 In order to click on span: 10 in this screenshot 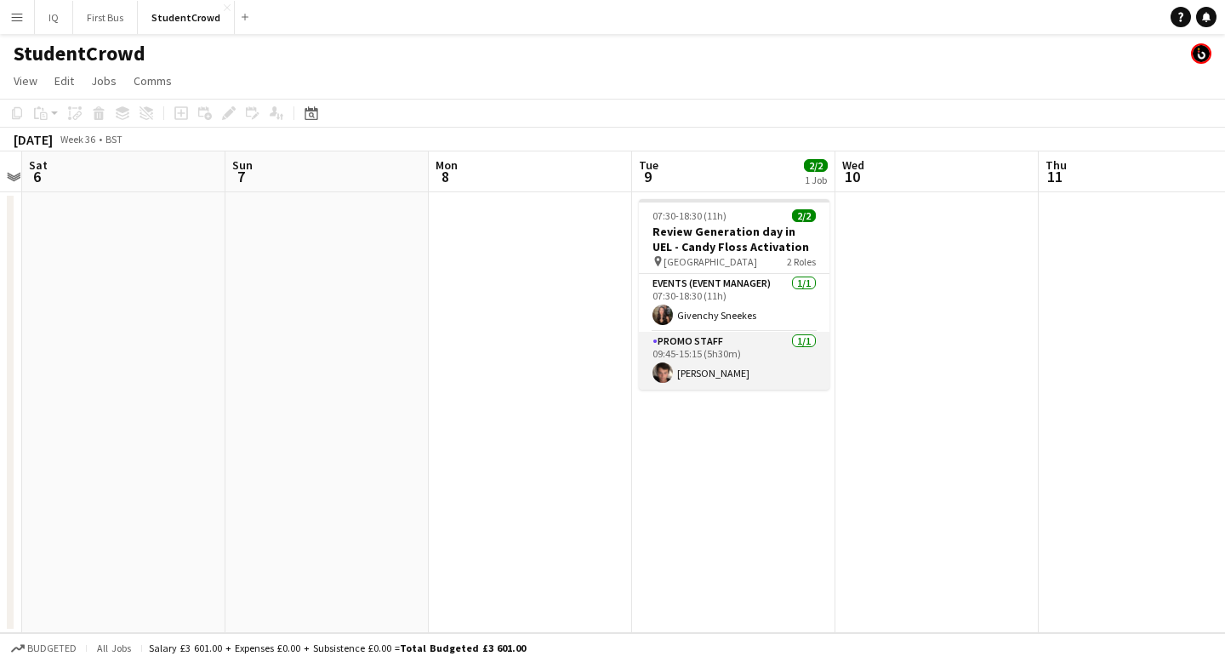, I will do `click(852, 176)`.